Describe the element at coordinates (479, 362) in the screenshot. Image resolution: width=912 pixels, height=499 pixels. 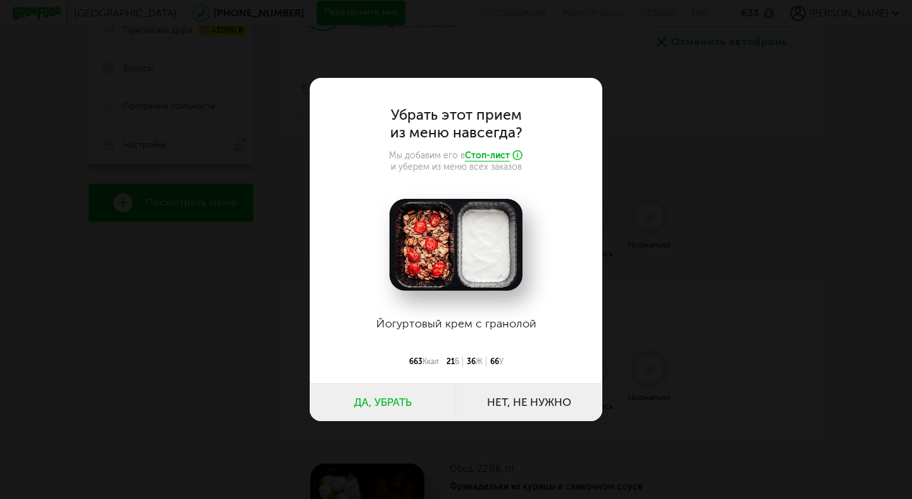
I see `span: Ж` at that location.